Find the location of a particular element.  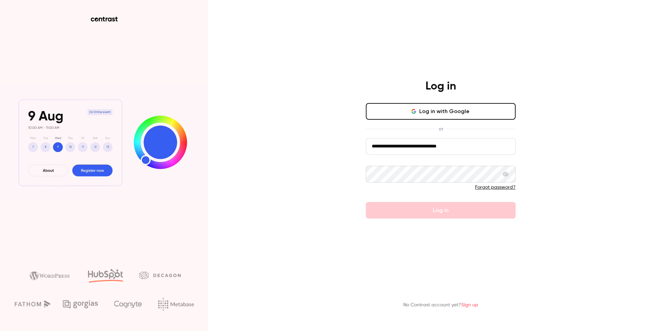

p: No Contrast account yet? is located at coordinates (441, 305).